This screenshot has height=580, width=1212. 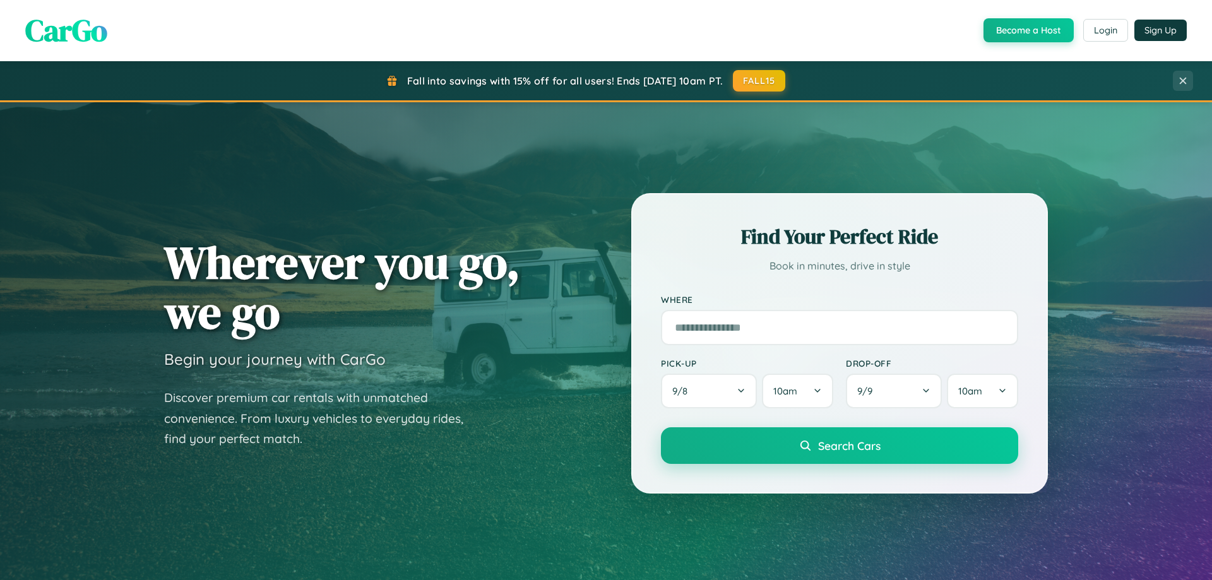 What do you see at coordinates (839, 446) in the screenshot?
I see `button: Search Cars` at bounding box center [839, 446].